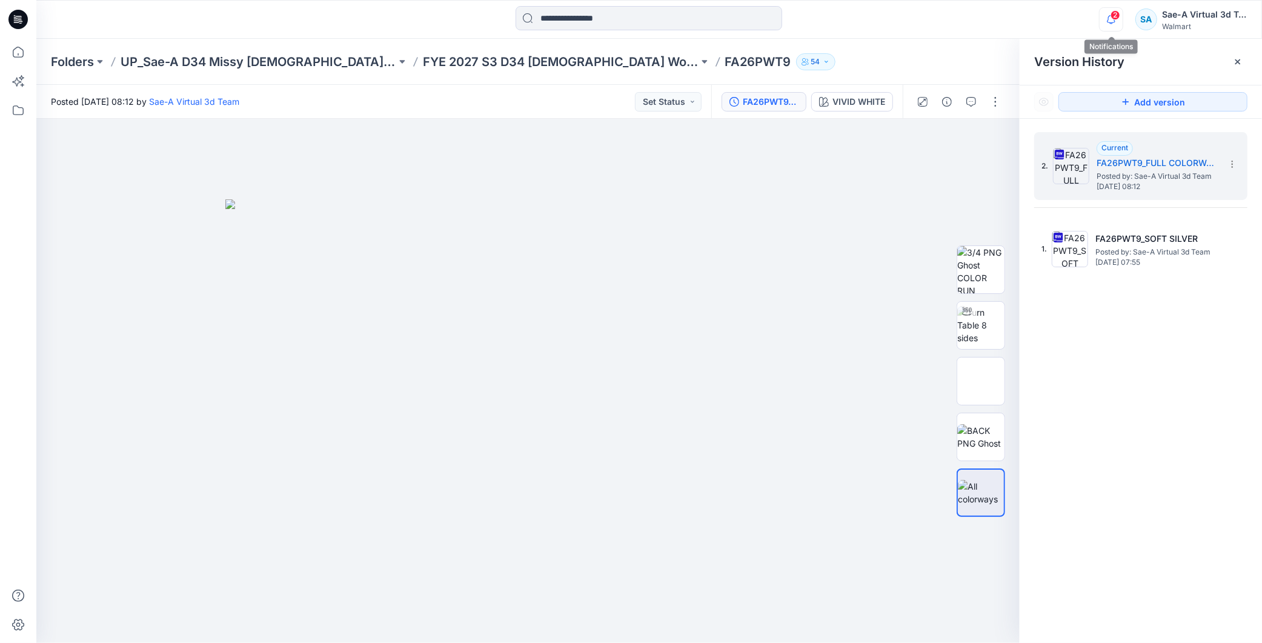  Describe the element at coordinates (1071, 166) in the screenshot. I see `img: FA26PWT9_FULL COLORWAYS` at that location.